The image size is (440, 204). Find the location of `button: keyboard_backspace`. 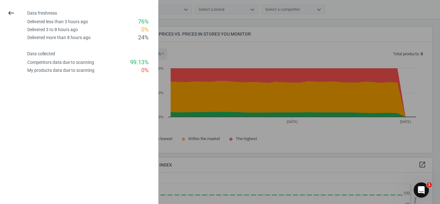

button: keyboard_backspace is located at coordinates (11, 13).